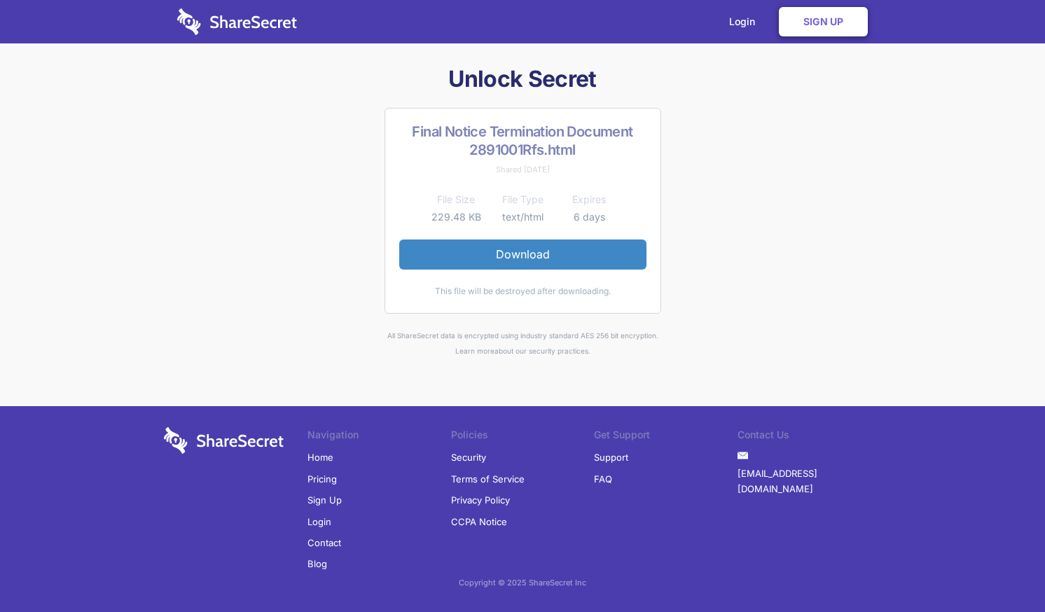 Image resolution: width=1045 pixels, height=612 pixels. What do you see at coordinates (522, 79) in the screenshot?
I see `h1: Unlock Secret` at bounding box center [522, 79].